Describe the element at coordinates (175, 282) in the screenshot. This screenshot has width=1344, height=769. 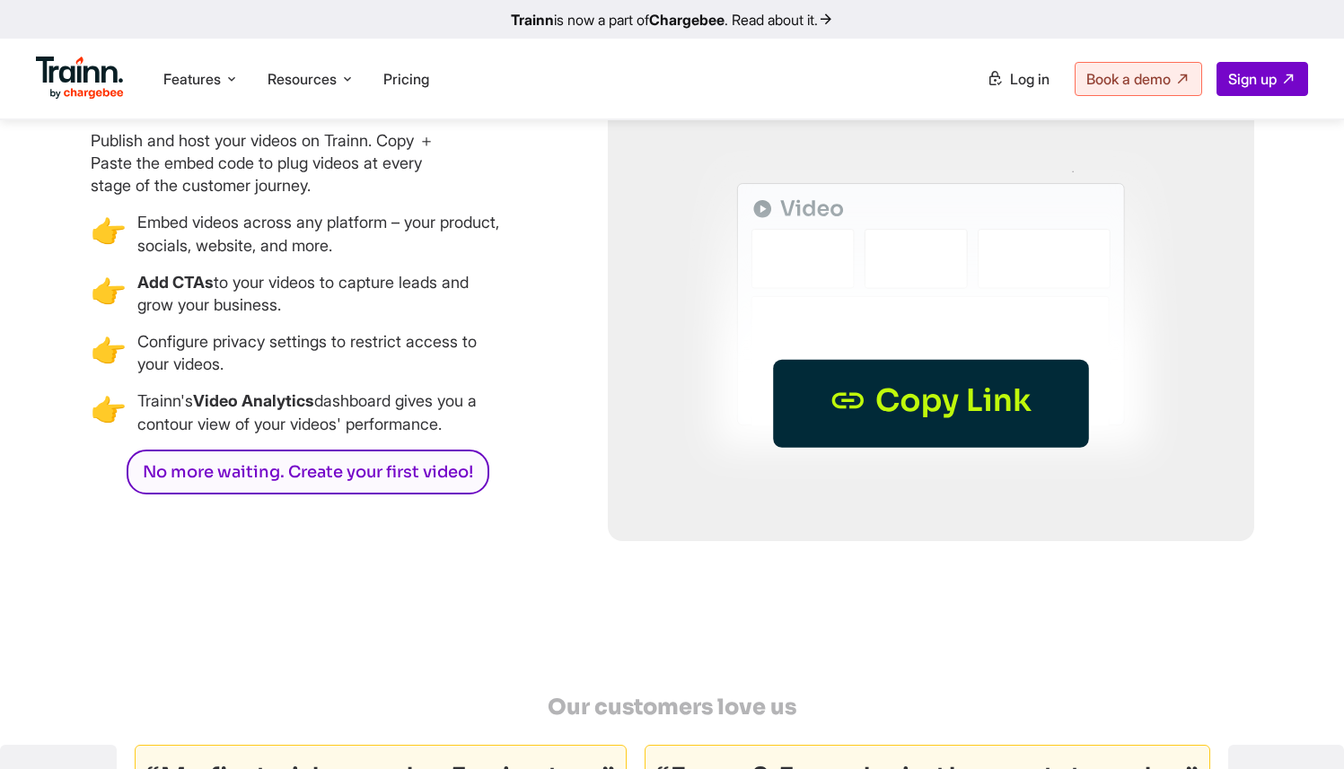
I see `b: Add CTAs` at that location.